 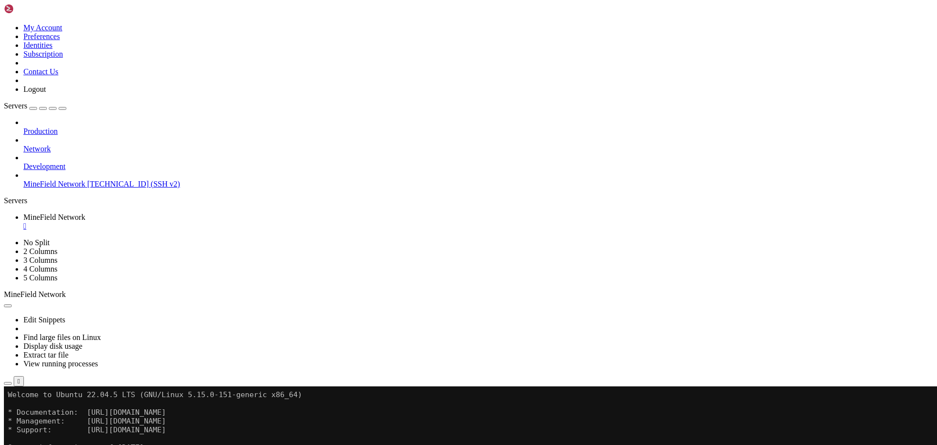 What do you see at coordinates (407, 105) in the screenshot?
I see `x-row: Swap usage: 0%` at bounding box center [407, 105].